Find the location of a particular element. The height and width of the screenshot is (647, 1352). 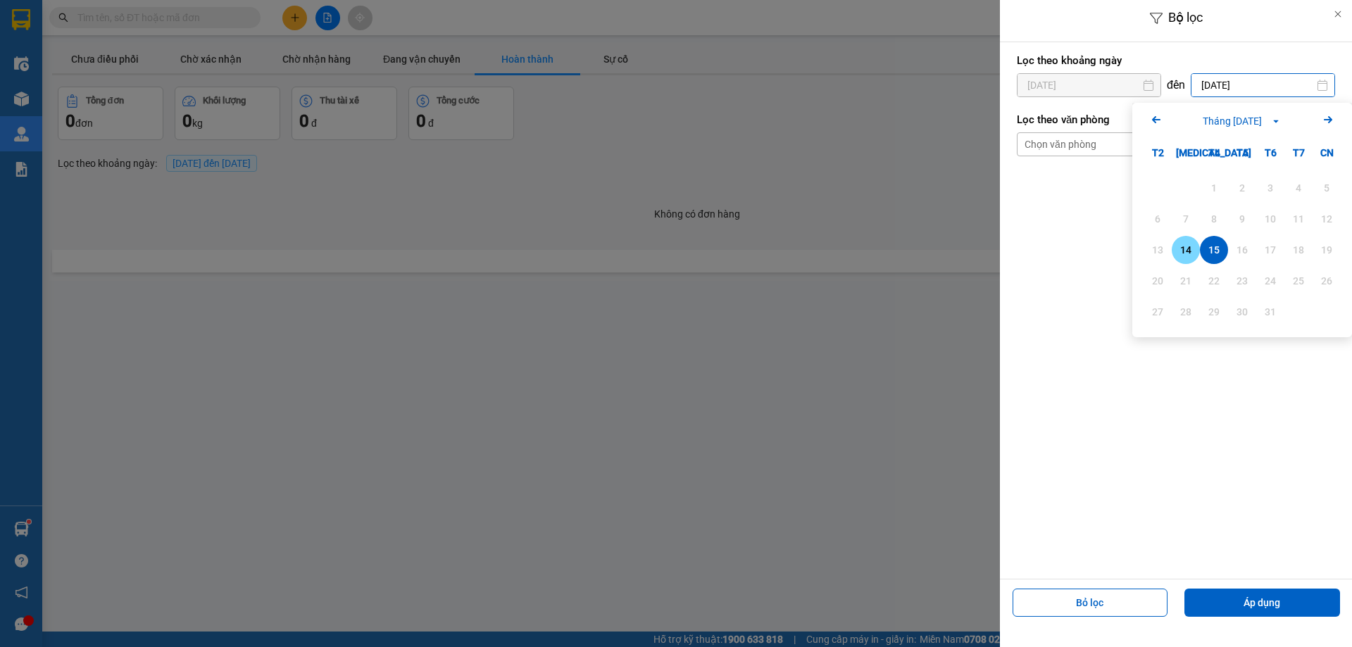

div: 16 is located at coordinates (1242, 250).